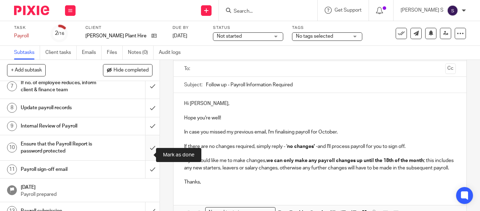 The width and height of the screenshot is (480, 211). I want to click on p: Thanks,, so click(320, 182).